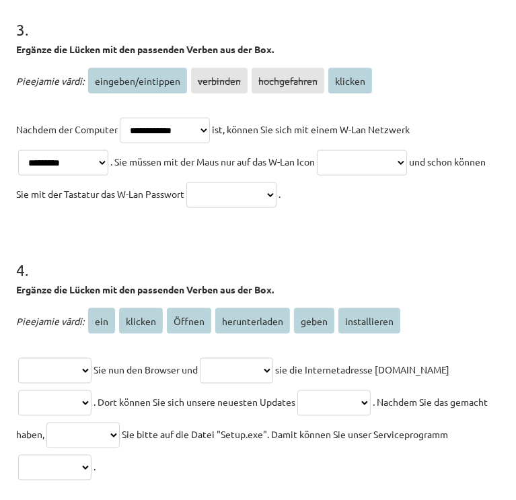 This screenshot has height=500, width=516. I want to click on span: Öffnen, so click(189, 321).